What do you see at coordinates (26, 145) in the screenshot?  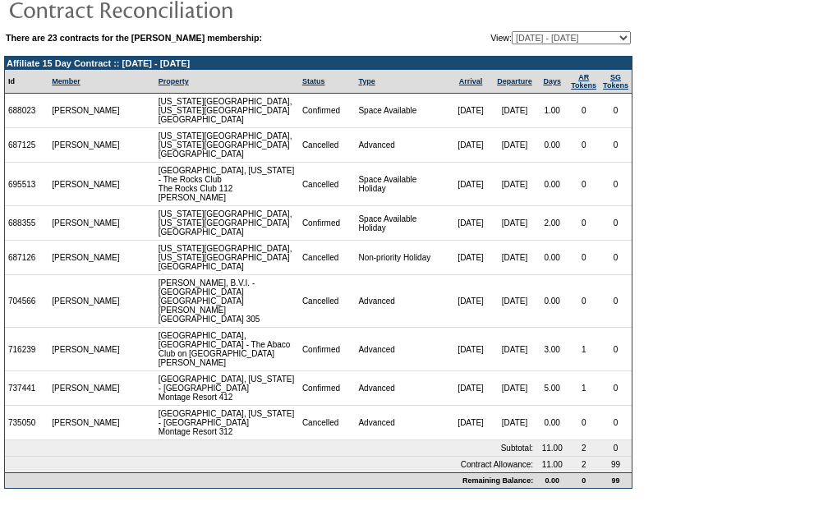 I see `td: 687125` at bounding box center [26, 145].